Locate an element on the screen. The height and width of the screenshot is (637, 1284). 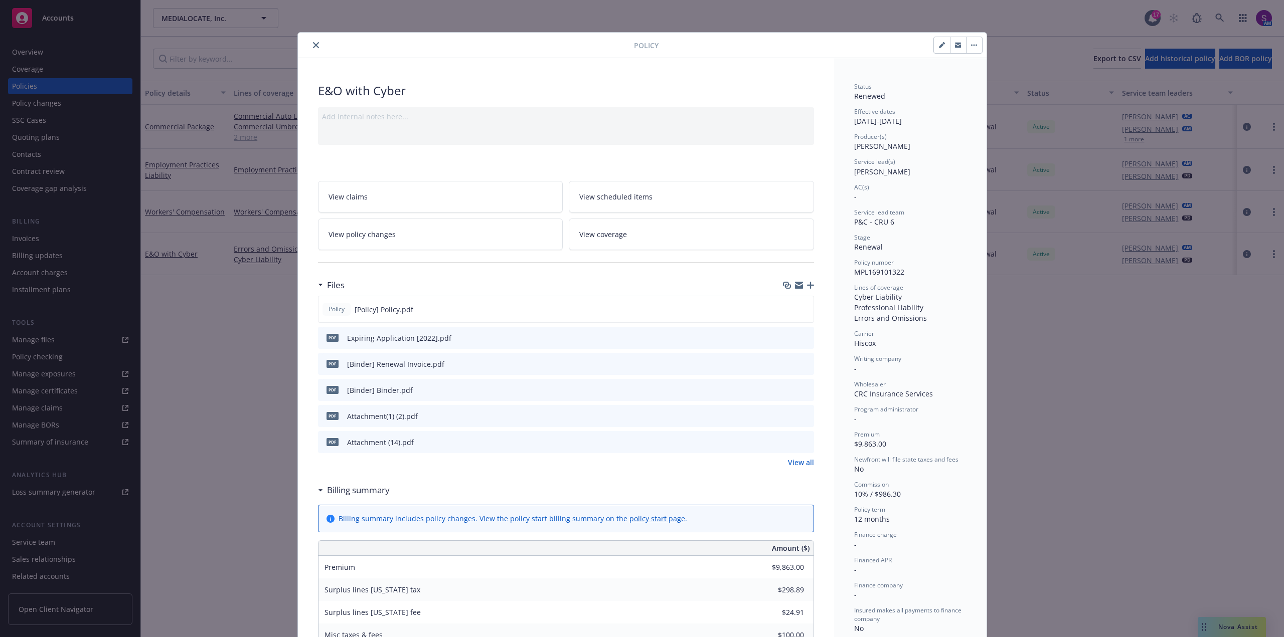
div: [Binder] Binder.pdf is located at coordinates (380, 390).